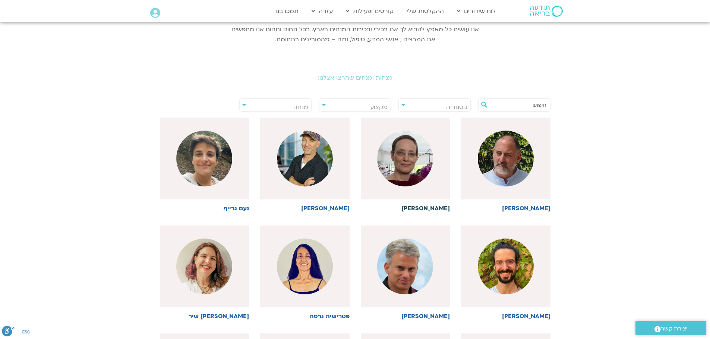  Describe the element at coordinates (205, 209) in the screenshot. I see `h6: נעם גרייף` at that location.